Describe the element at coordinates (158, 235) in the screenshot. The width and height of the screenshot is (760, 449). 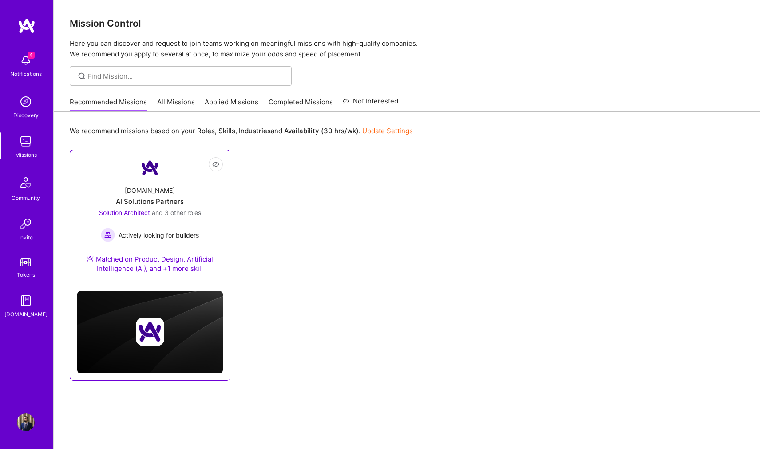
I see `span: Actively looking for builders` at that location.